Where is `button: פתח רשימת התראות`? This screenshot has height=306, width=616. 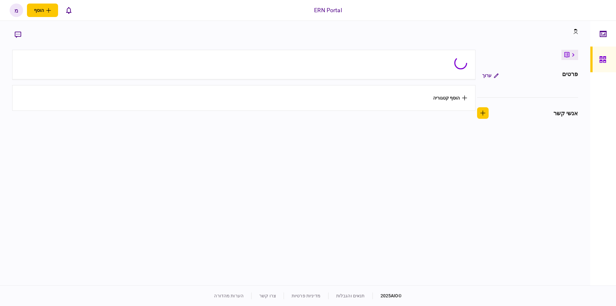
button: פתח רשימת התראות is located at coordinates (69, 10).